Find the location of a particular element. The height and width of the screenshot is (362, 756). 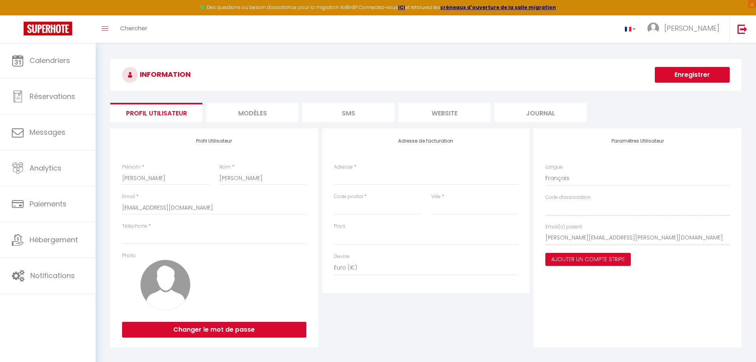

a: créneaux d'ouverture de la salle migration is located at coordinates (498, 7).